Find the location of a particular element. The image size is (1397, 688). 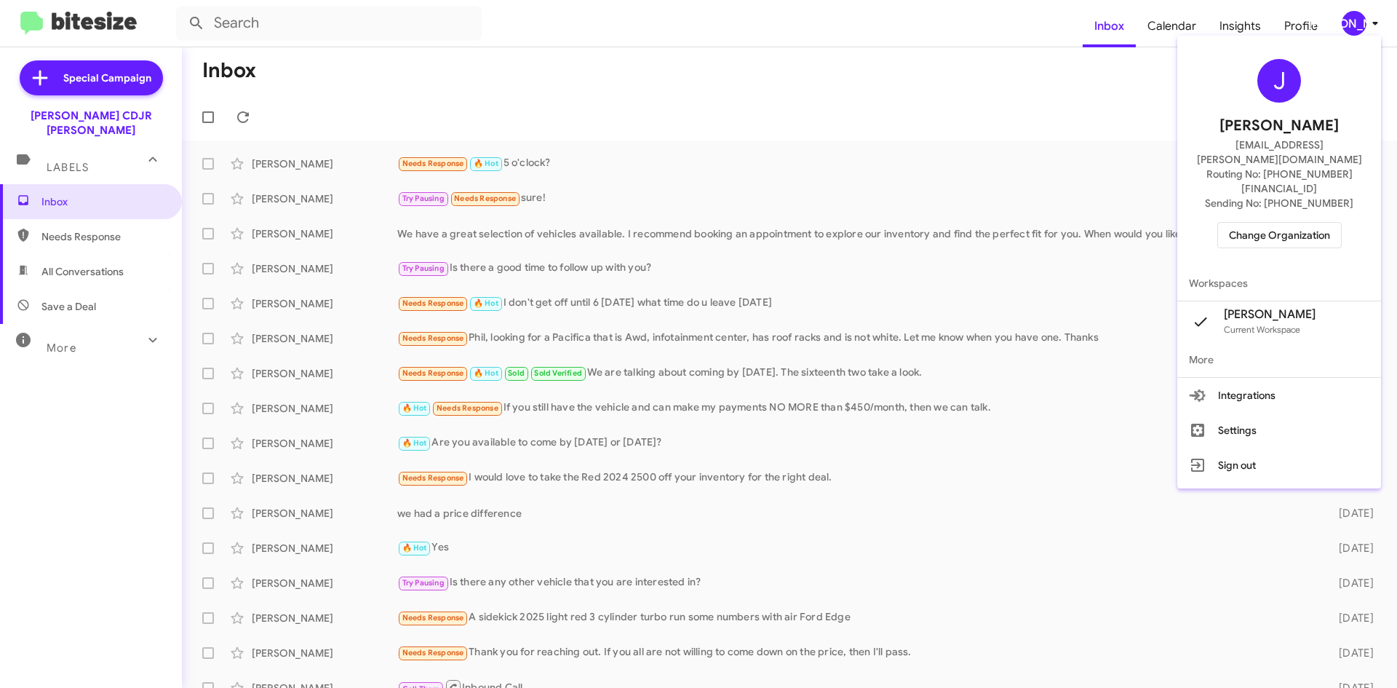

span: Change Organization is located at coordinates (1279, 235).